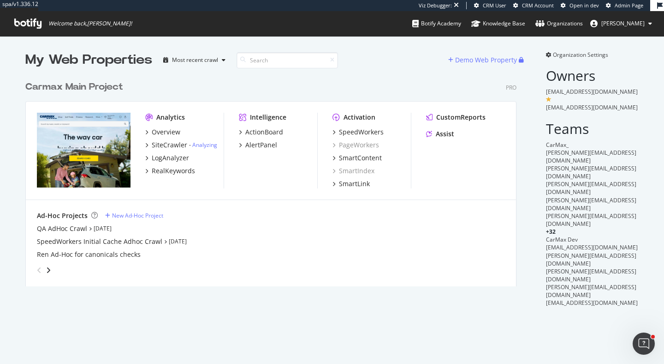 The height and width of the screenshot is (364, 664). What do you see at coordinates (357, 158) in the screenshot?
I see `a: SmartContent` at bounding box center [357, 158].